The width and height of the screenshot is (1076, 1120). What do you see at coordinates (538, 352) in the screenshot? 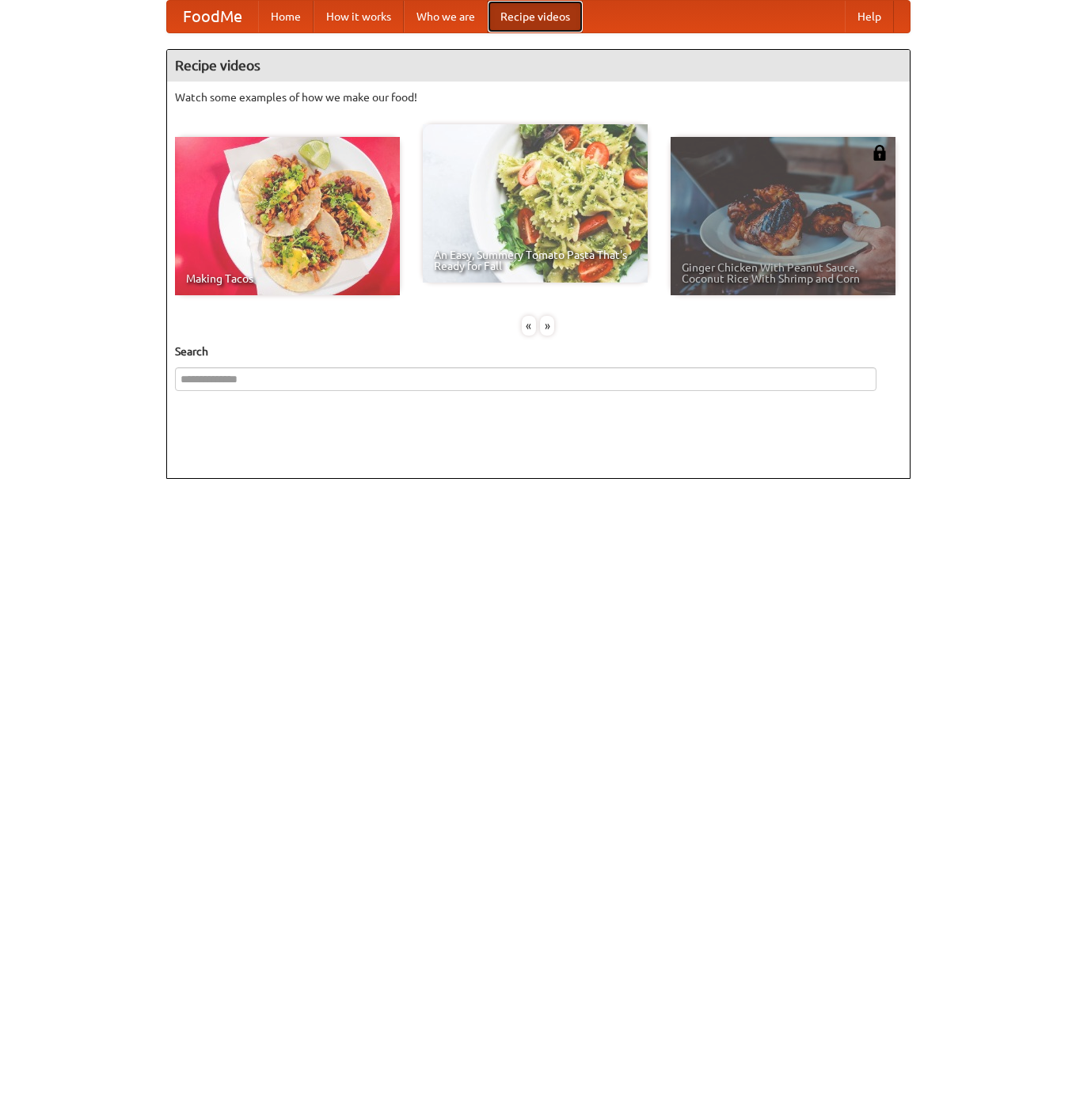
I see `h5: Search` at bounding box center [538, 352].